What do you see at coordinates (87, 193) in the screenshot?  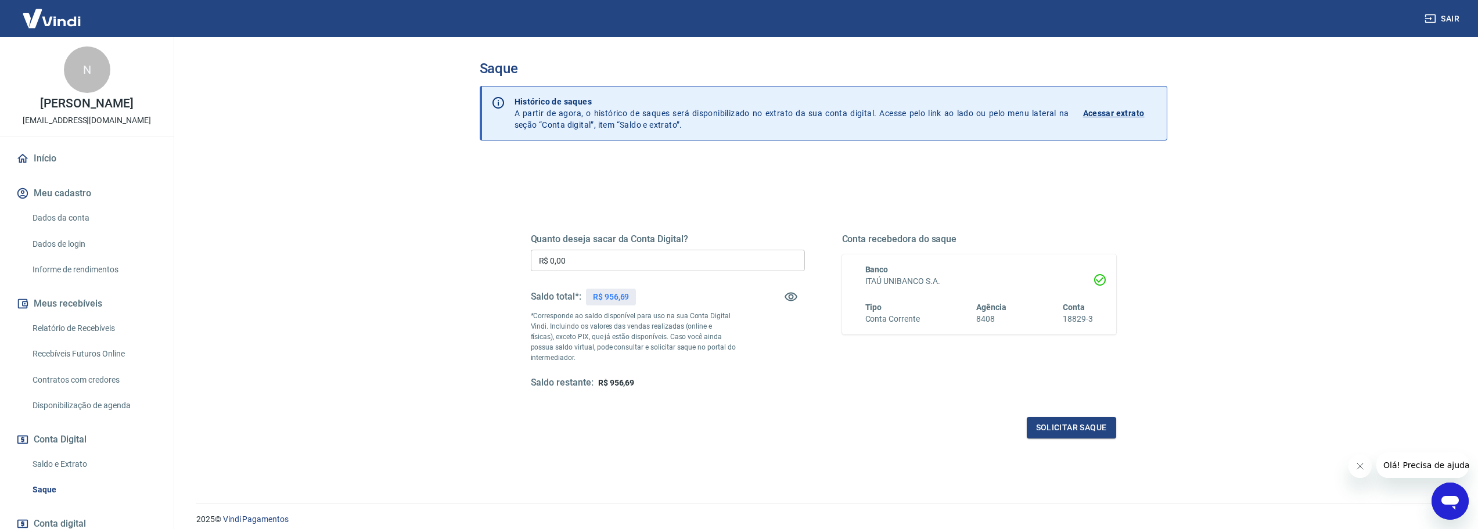 I see `button: Meu cadastro` at bounding box center [87, 193].